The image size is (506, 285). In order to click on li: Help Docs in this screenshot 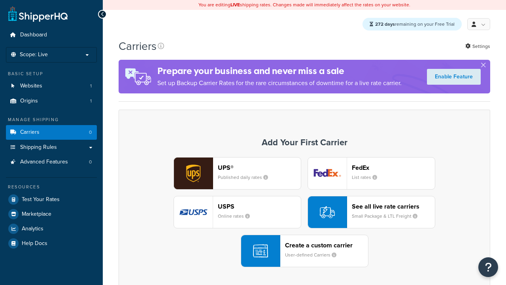, I will do `click(51, 243)`.